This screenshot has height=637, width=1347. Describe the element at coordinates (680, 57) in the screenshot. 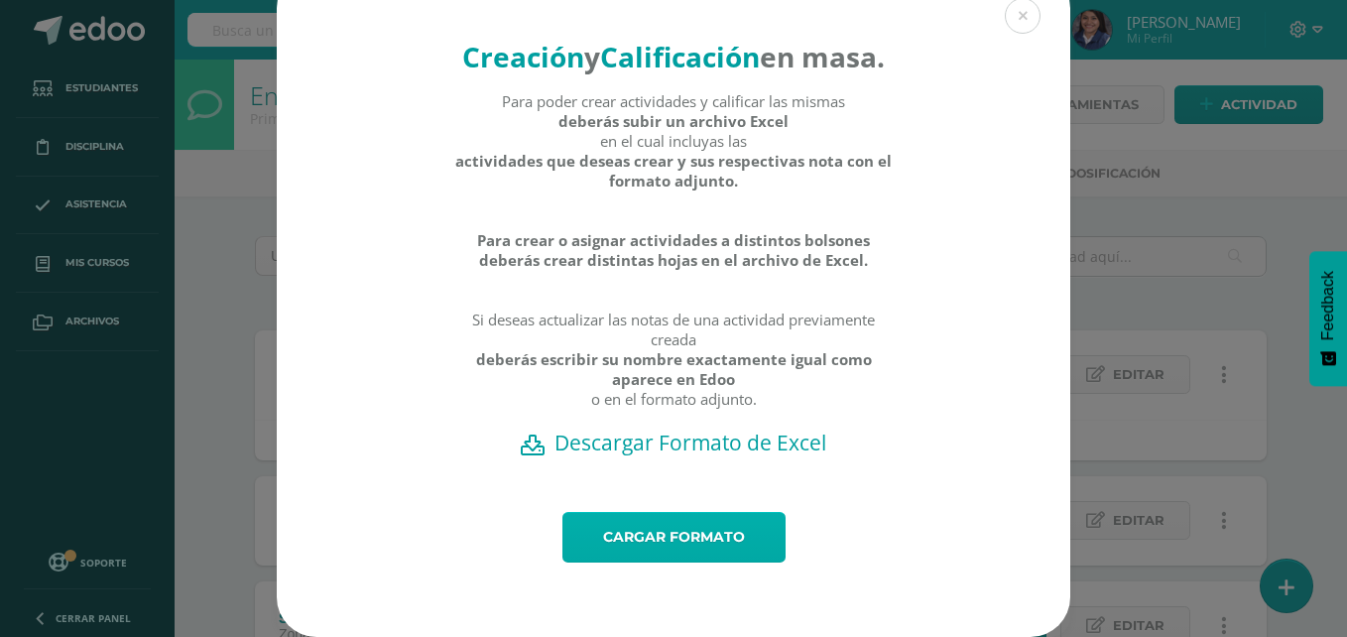

I see `strong: Calificación` at that location.